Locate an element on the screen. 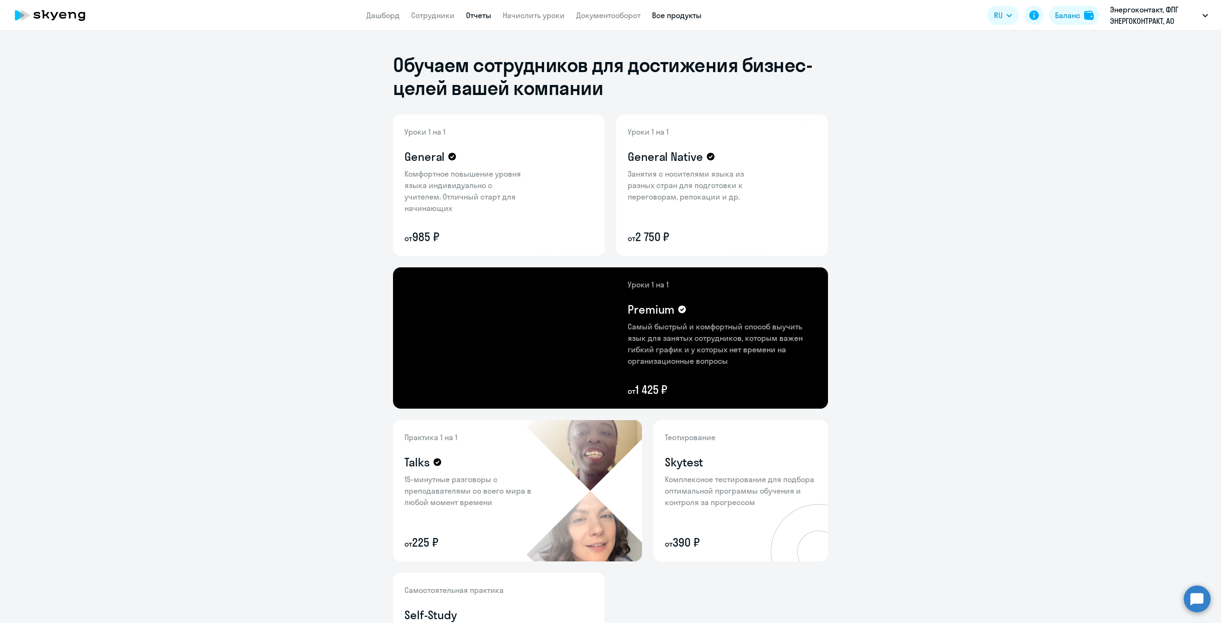 The image size is (1221, 623). a: Дашборд is located at coordinates (383, 15).